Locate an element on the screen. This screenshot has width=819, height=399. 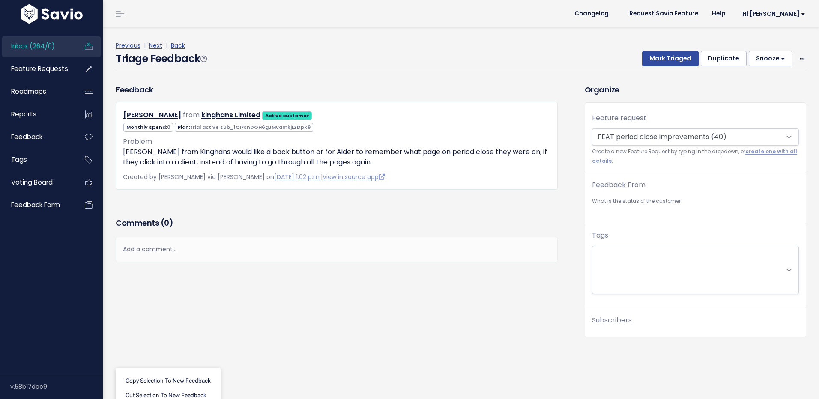
span: Roadmaps is located at coordinates (29, 91).